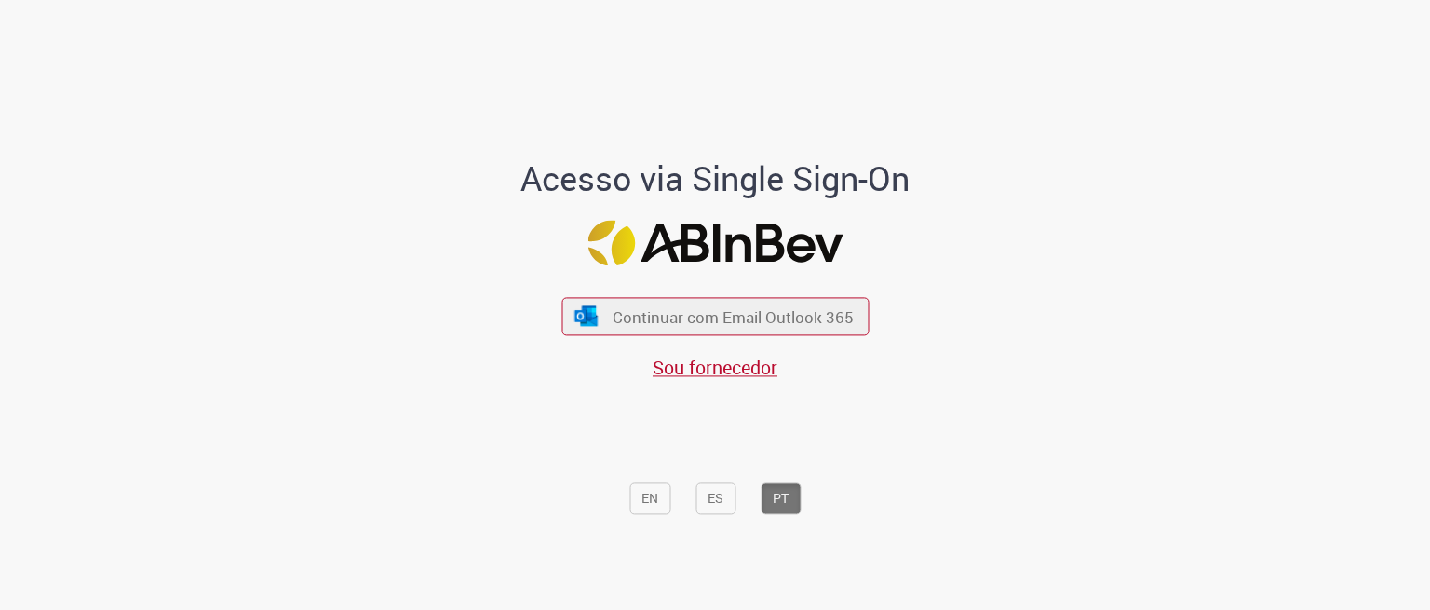 The width and height of the screenshot is (1430, 610). What do you see at coordinates (715, 180) in the screenshot?
I see `h1: Acesso via Single Sign-On` at bounding box center [715, 180].